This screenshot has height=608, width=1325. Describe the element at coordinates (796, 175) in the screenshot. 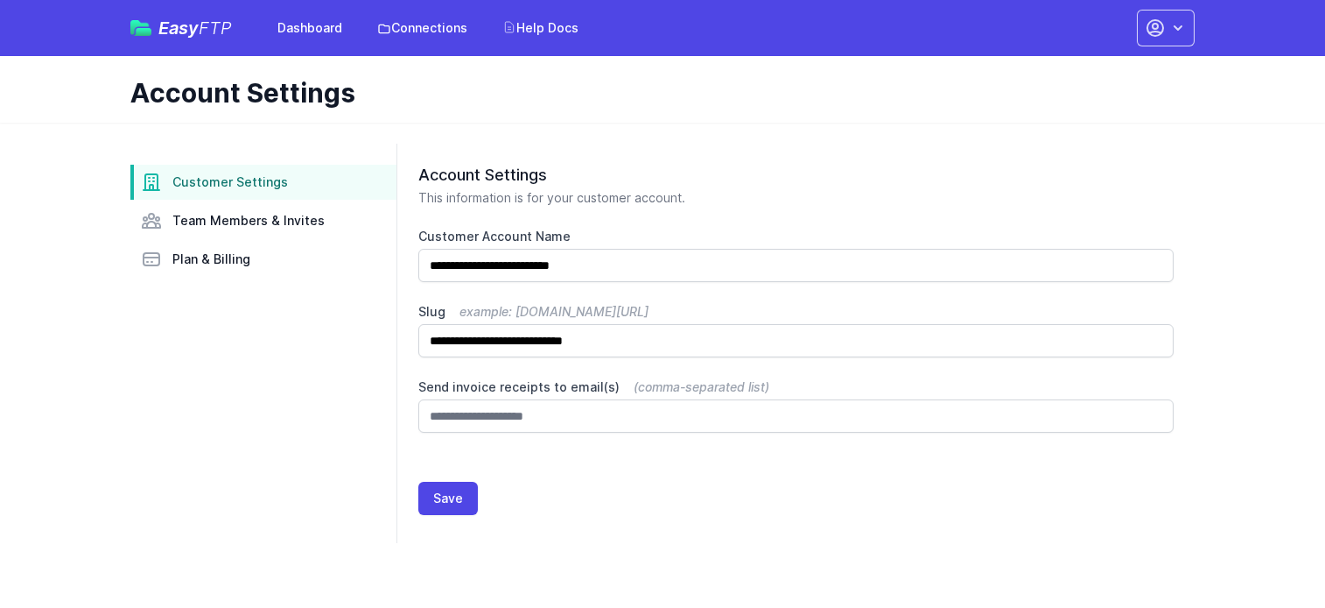

I see `h2: Account Settings` at that location.